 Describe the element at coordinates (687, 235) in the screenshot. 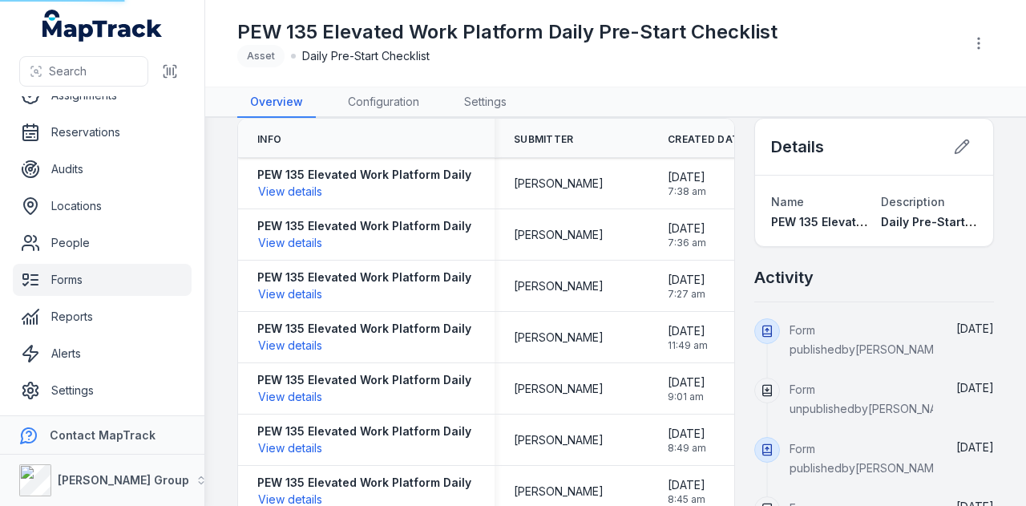

I see `time: 11/08/2025, 7:36:52 am` at that location.